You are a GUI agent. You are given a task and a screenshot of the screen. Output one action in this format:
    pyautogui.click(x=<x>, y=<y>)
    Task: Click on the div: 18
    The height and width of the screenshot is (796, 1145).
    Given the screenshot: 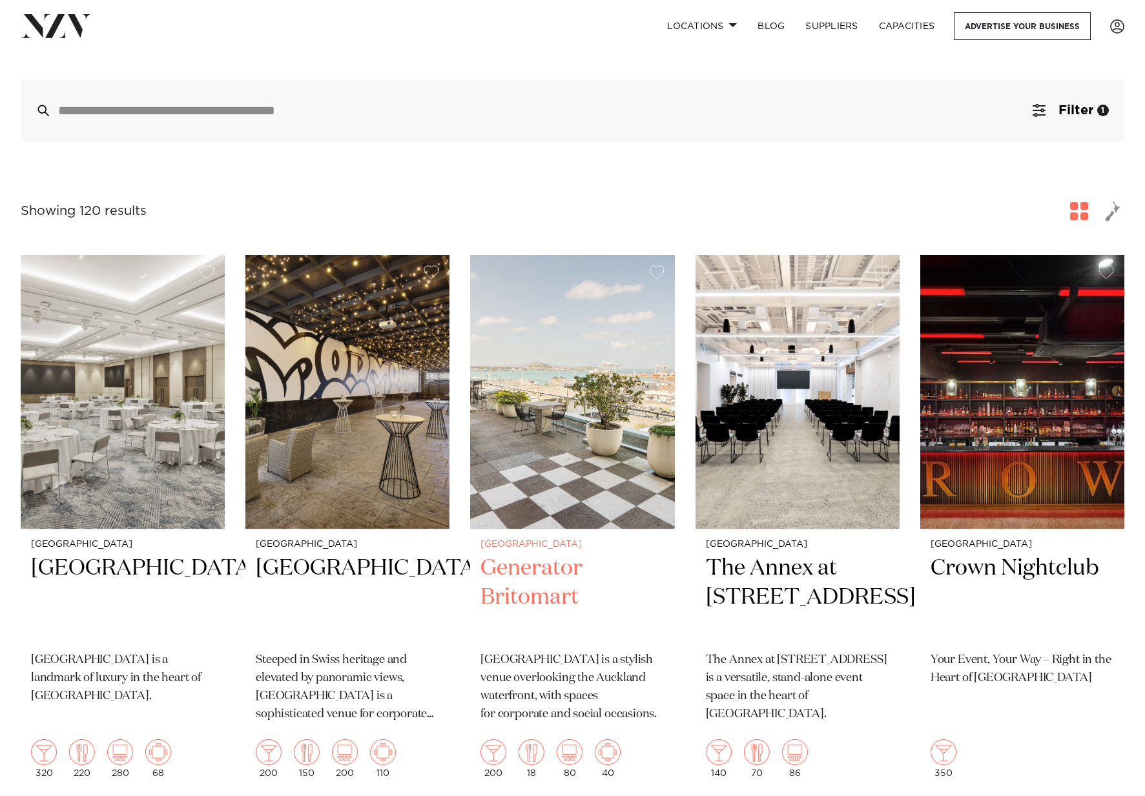 What is the action you would take?
    pyautogui.click(x=531, y=759)
    